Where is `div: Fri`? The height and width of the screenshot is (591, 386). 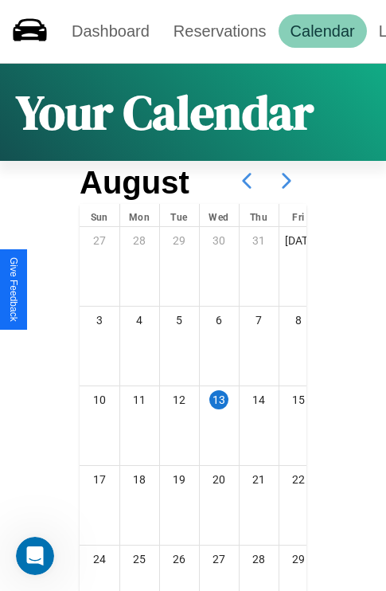
div: Fri is located at coordinates (299, 215).